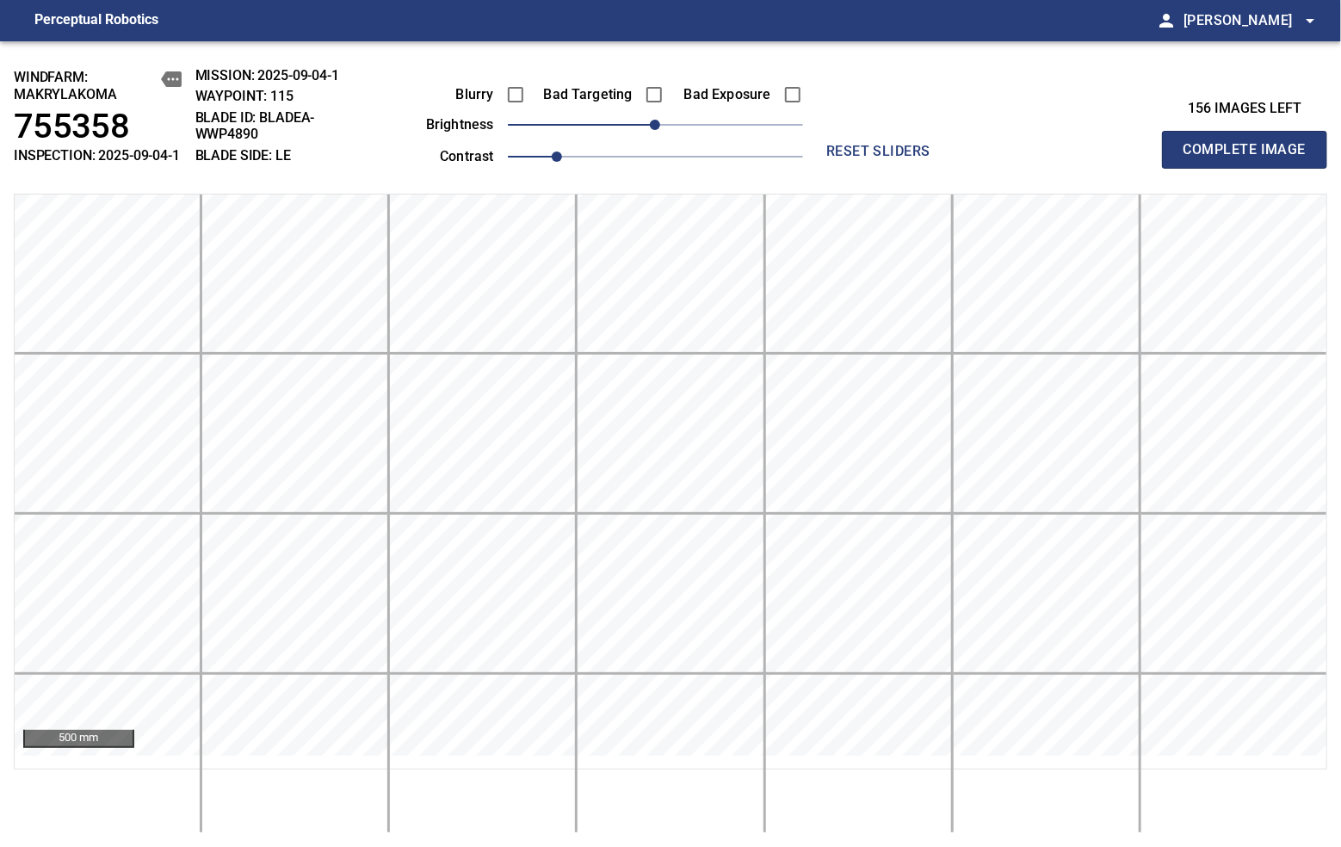 Image resolution: width=1341 pixels, height=847 pixels. Describe the element at coordinates (1310, 21) in the screenshot. I see `span: arrow_drop_down` at that location.